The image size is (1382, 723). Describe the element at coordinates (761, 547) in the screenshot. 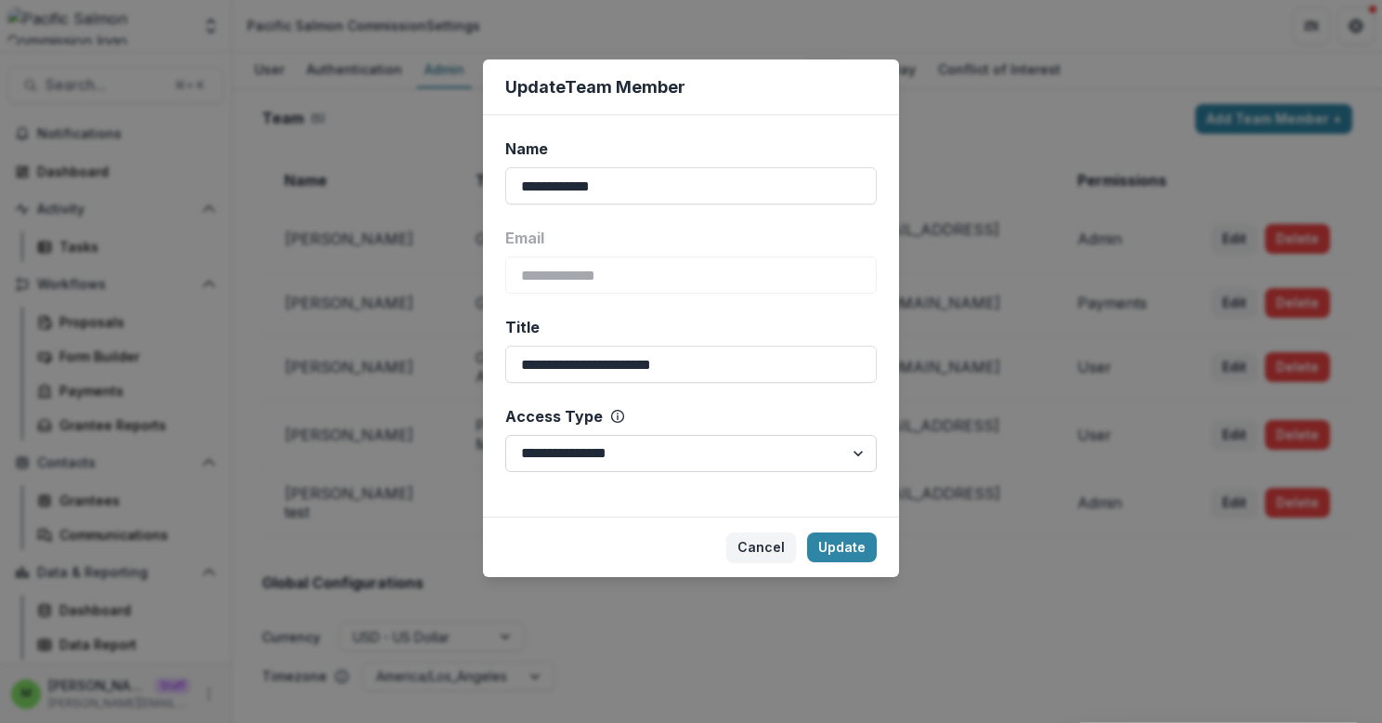

I see `button: Cancel` at that location.